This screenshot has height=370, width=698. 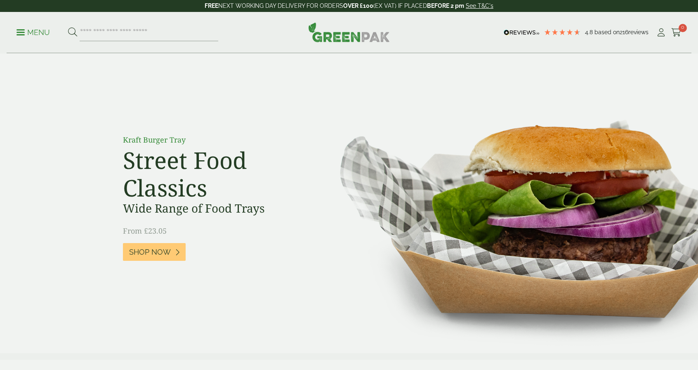 I want to click on span: Based on, so click(x=606, y=32).